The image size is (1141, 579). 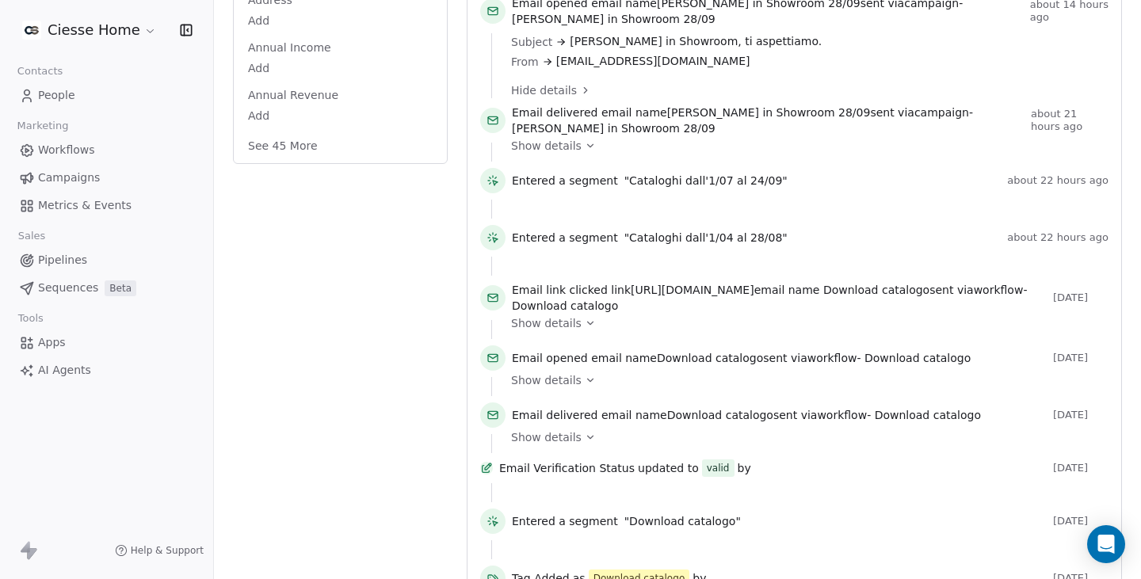 I want to click on span: Subject, so click(x=532, y=42).